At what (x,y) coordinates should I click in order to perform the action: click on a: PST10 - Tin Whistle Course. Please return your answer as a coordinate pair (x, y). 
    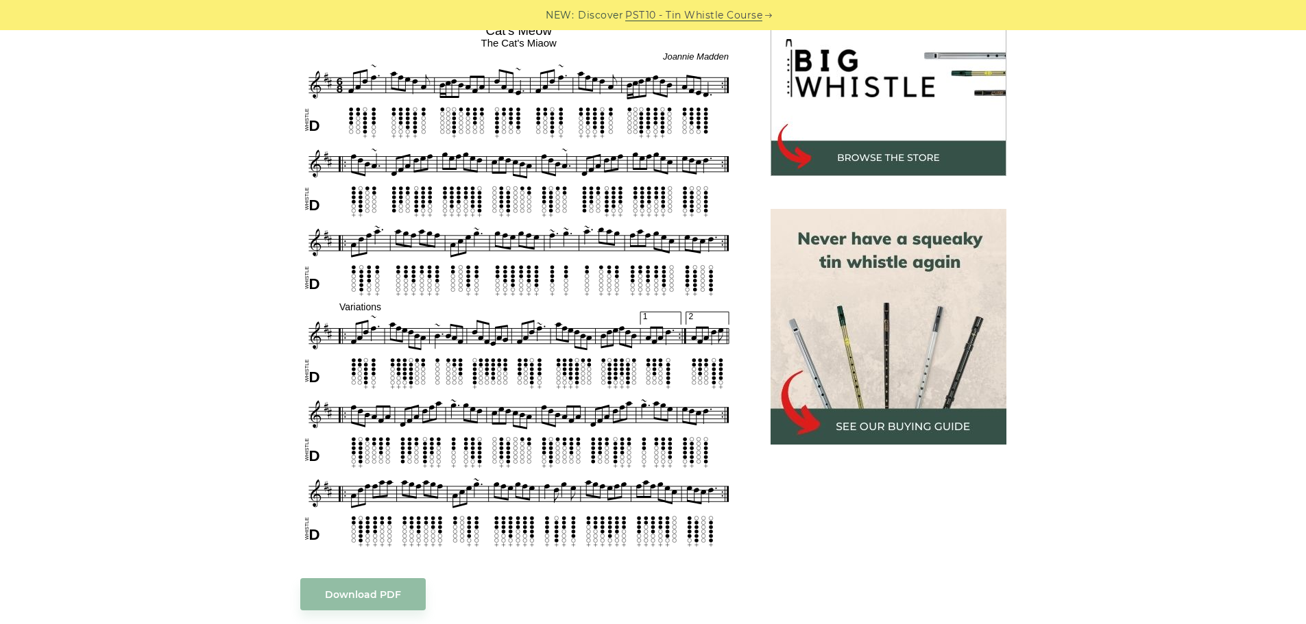
    Looking at the image, I should click on (694, 15).